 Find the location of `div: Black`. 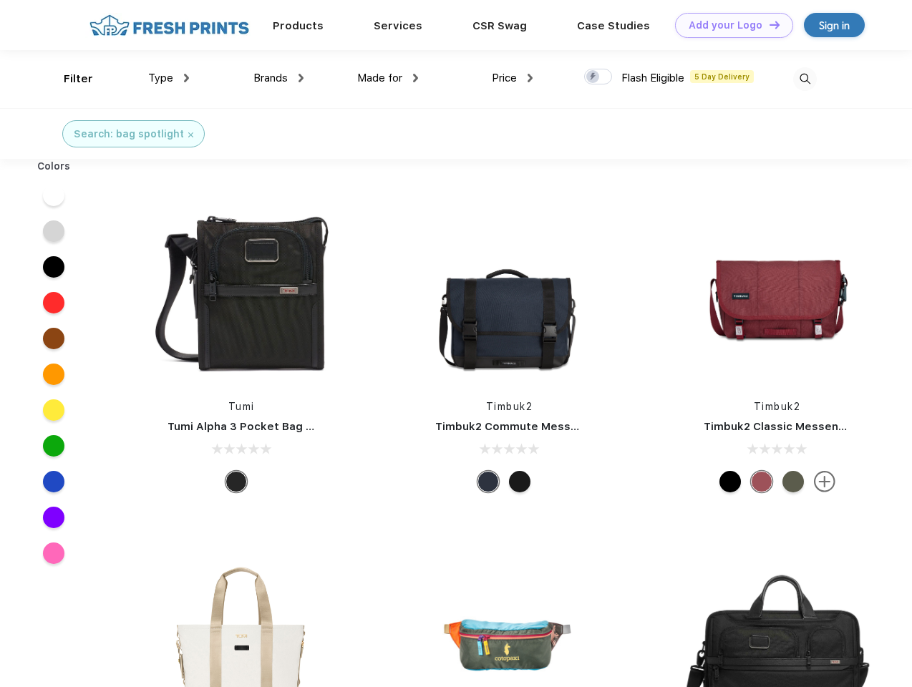

div: Black is located at coordinates (236, 482).